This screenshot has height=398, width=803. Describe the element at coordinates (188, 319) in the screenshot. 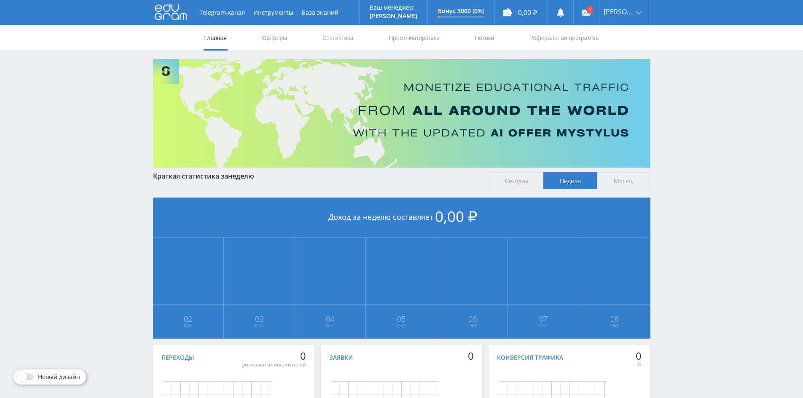

I see `span: 02` at that location.